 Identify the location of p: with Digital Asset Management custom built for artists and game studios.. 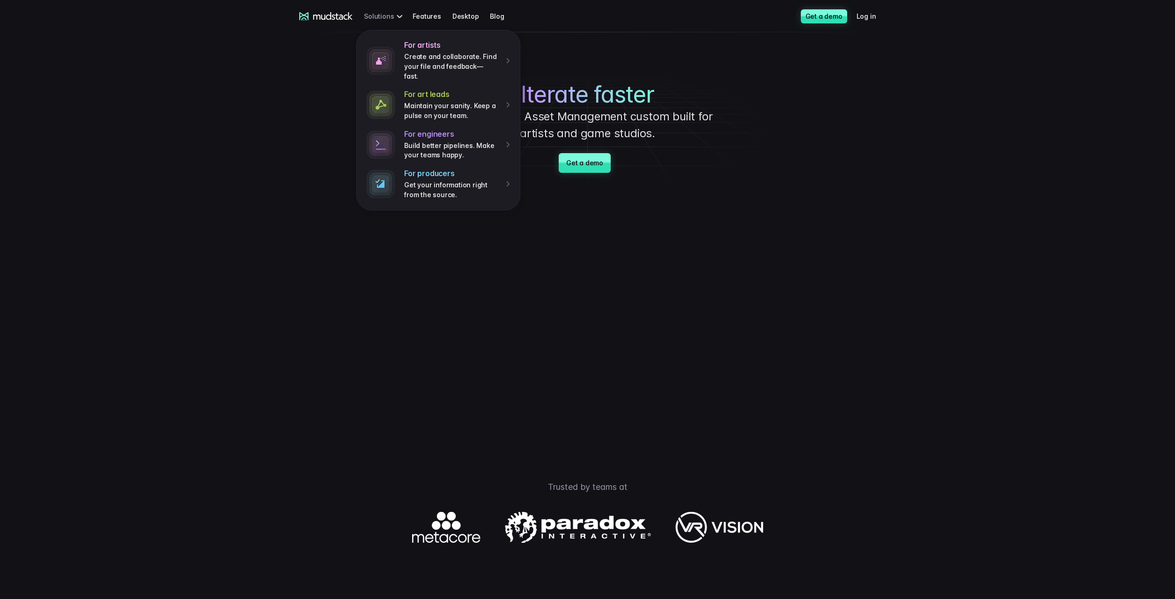
(588, 125).